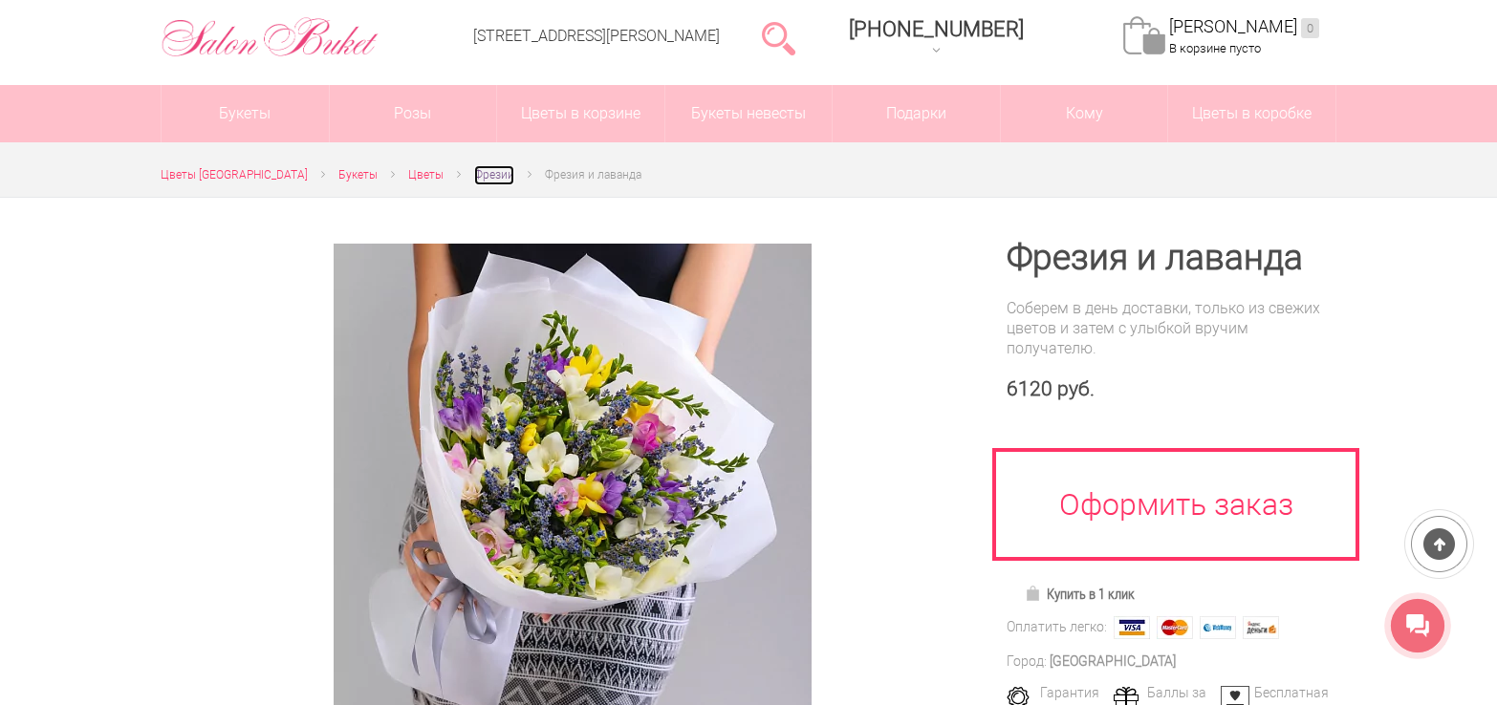 The height and width of the screenshot is (705, 1497). I want to click on a: Фрезии, so click(494, 175).